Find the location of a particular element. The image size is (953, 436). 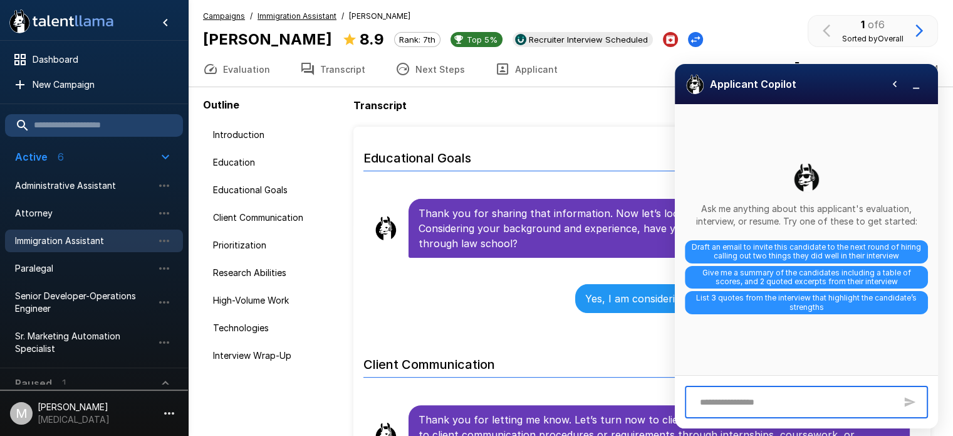

u: Campaigns is located at coordinates (224, 16).